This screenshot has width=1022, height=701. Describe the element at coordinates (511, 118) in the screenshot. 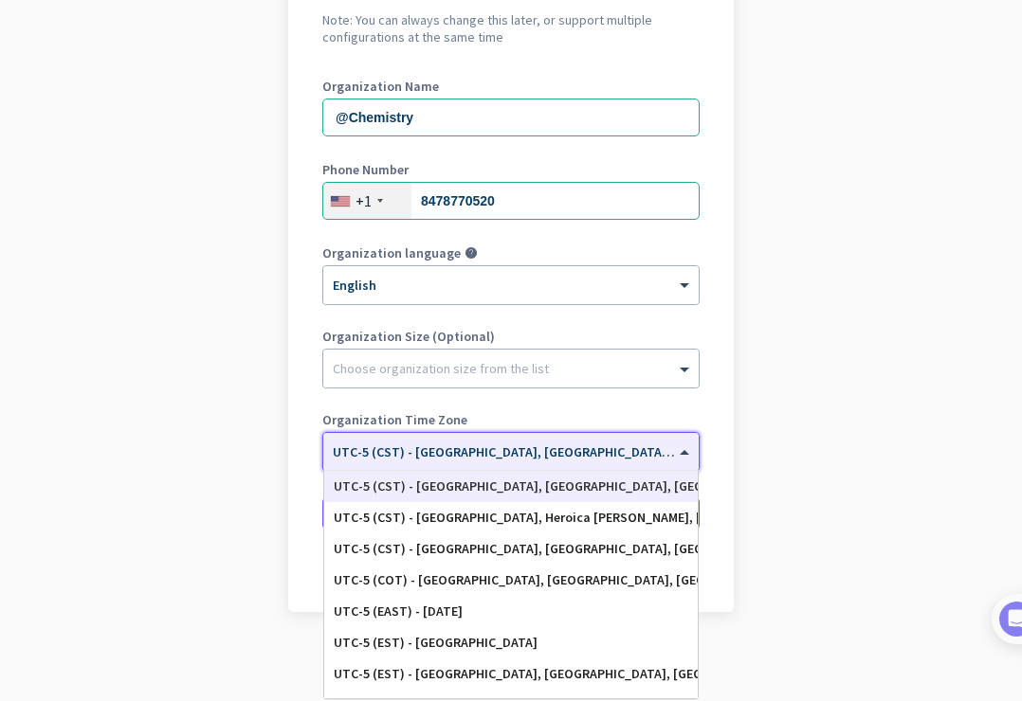

I see `input: What is the name of your organization?` at that location.